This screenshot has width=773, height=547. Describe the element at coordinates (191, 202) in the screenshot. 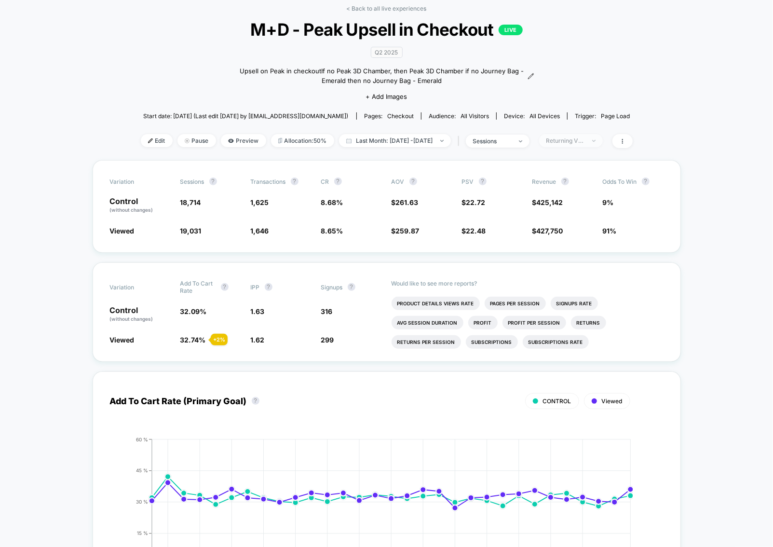

I see `span: 18,714` at that location.